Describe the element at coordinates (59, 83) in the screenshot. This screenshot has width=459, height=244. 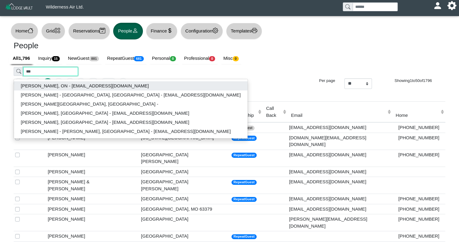
I see `button: Go to page 2` at that location.